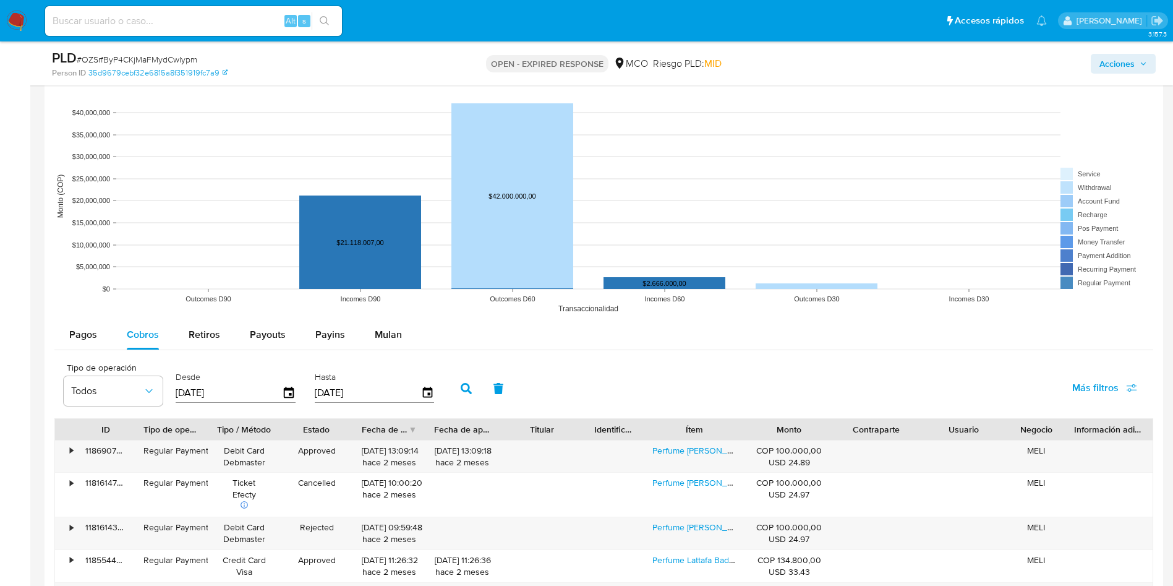 Image resolution: width=1173 pixels, height=586 pixels. What do you see at coordinates (1157, 20) in the screenshot?
I see `a: Salir` at bounding box center [1157, 20].